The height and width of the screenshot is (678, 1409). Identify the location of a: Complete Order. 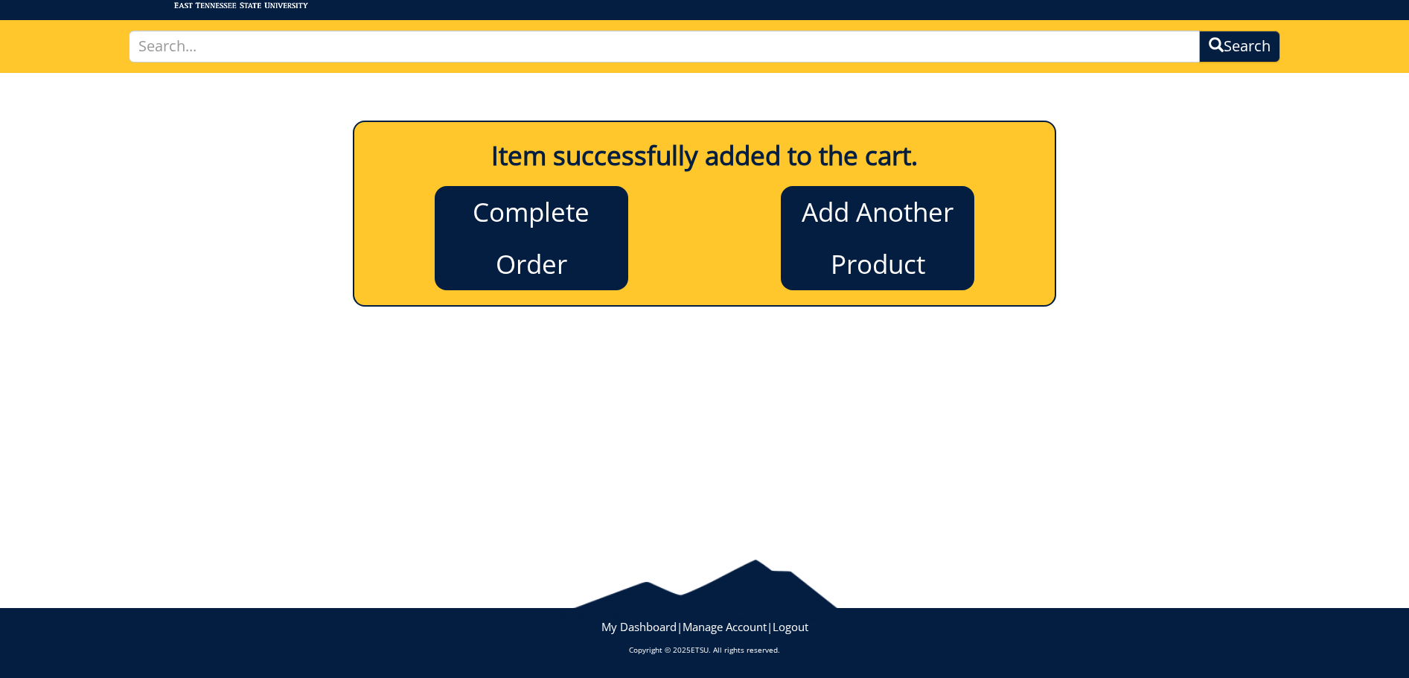
(531, 238).